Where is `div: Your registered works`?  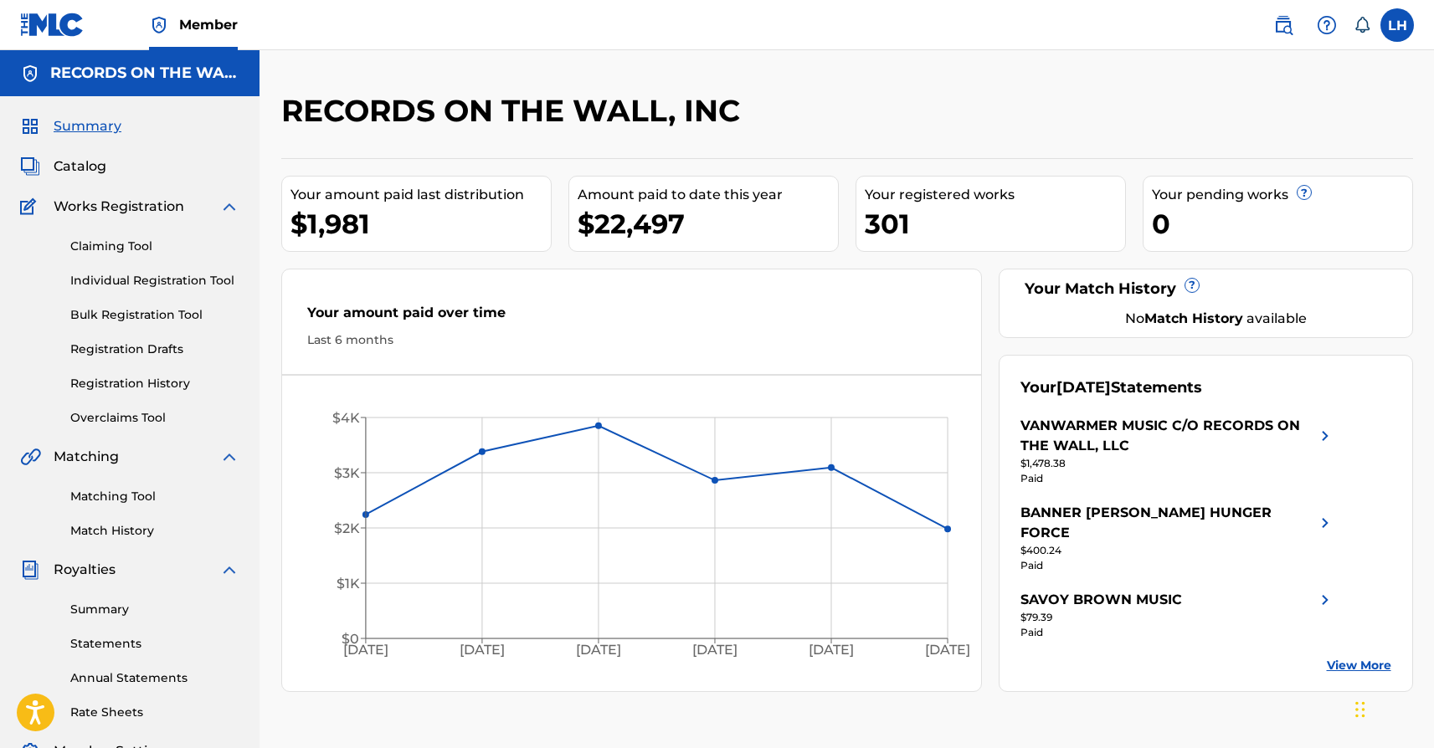
div: Your registered works is located at coordinates (994, 195).